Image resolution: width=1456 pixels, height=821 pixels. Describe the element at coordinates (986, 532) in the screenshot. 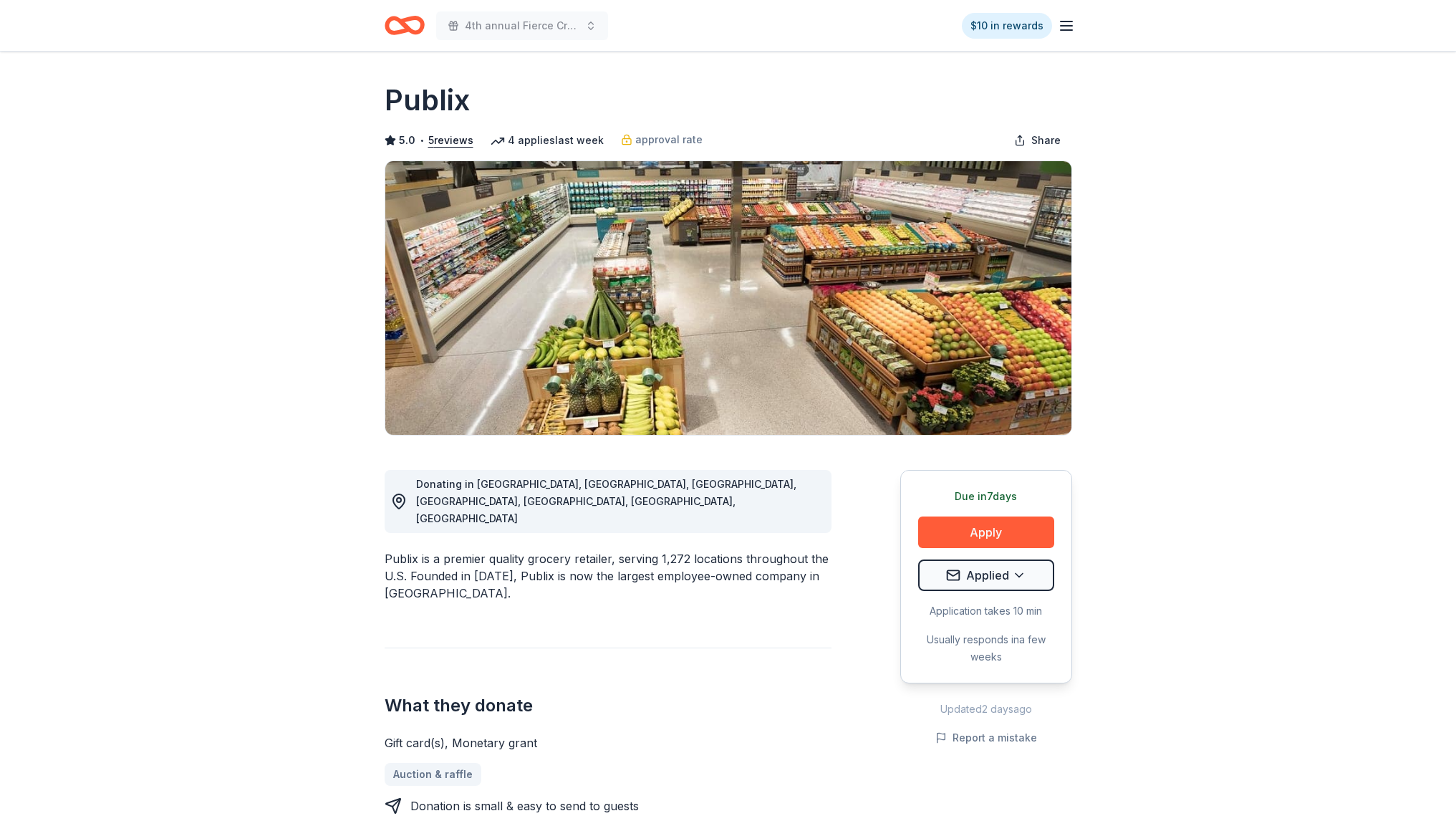

I see `button: Apply` at that location.